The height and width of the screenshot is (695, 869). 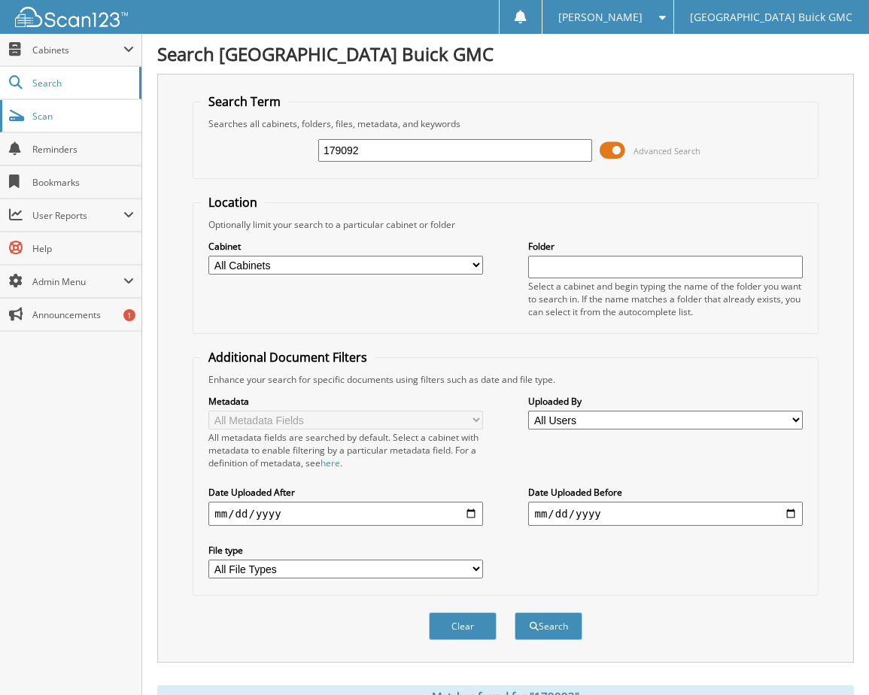 What do you see at coordinates (345, 246) in the screenshot?
I see `label: Cabinet` at bounding box center [345, 246].